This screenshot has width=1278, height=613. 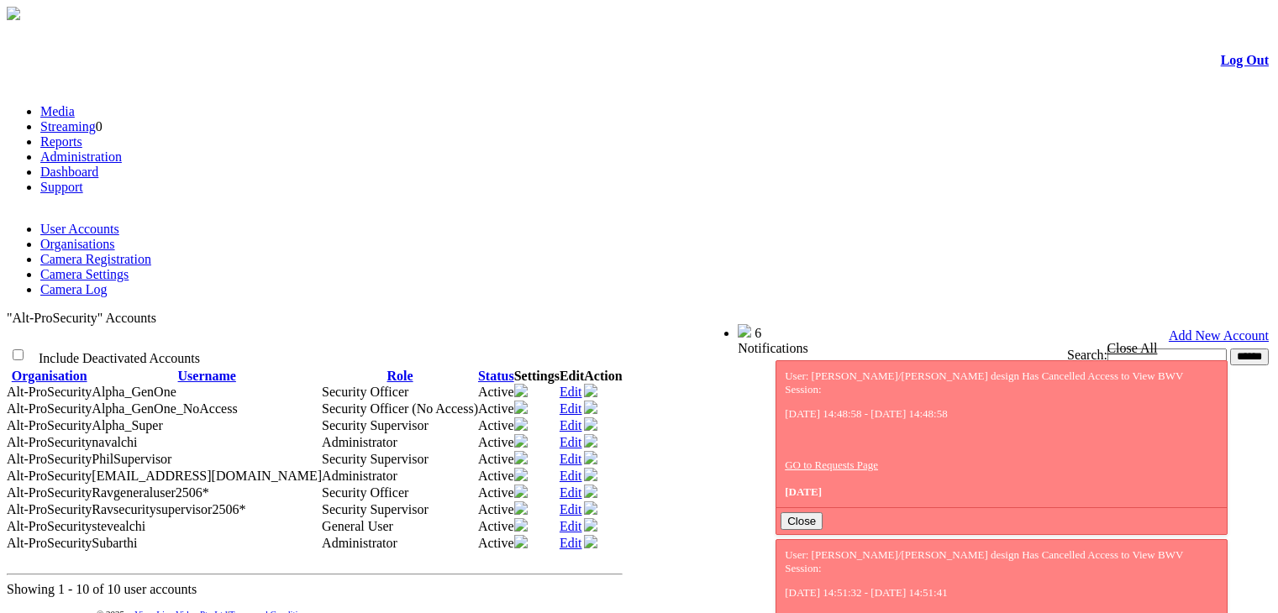 I want to click on a: Dashboard, so click(x=69, y=171).